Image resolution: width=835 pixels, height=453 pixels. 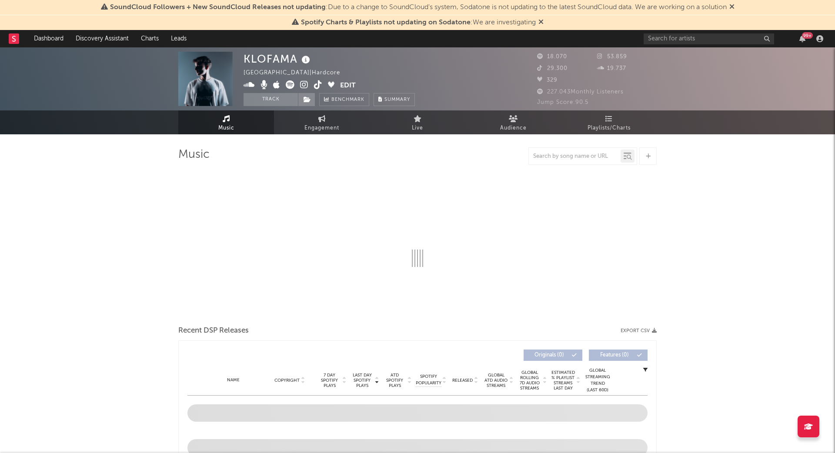 I want to click on a: Audience, so click(x=513, y=122).